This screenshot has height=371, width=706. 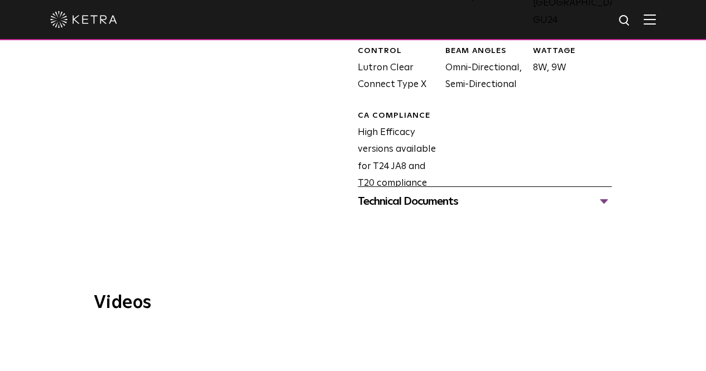 I want to click on img: ketra-logo-2019-white, so click(x=84, y=20).